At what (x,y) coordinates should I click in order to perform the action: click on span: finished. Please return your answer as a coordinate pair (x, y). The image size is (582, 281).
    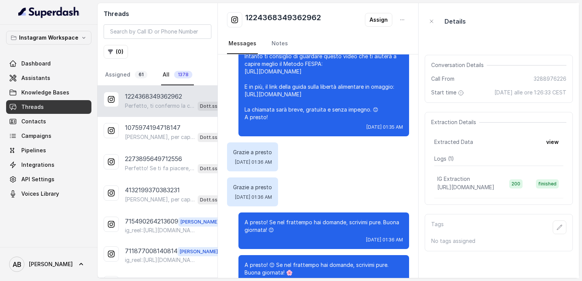
    Looking at the image, I should click on (547, 184).